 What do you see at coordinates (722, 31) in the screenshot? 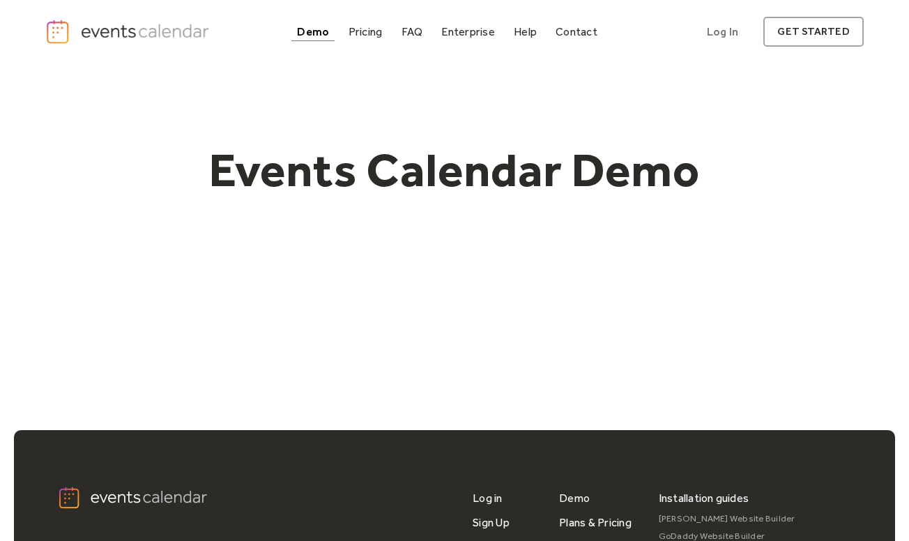
I see `a: Log In` at bounding box center [722, 31].